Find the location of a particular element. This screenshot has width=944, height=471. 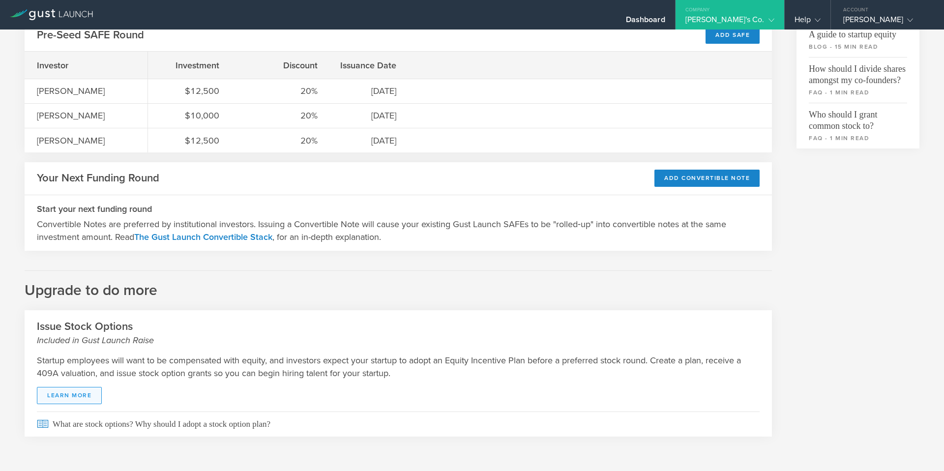

div: Investment is located at coordinates (190, 65).